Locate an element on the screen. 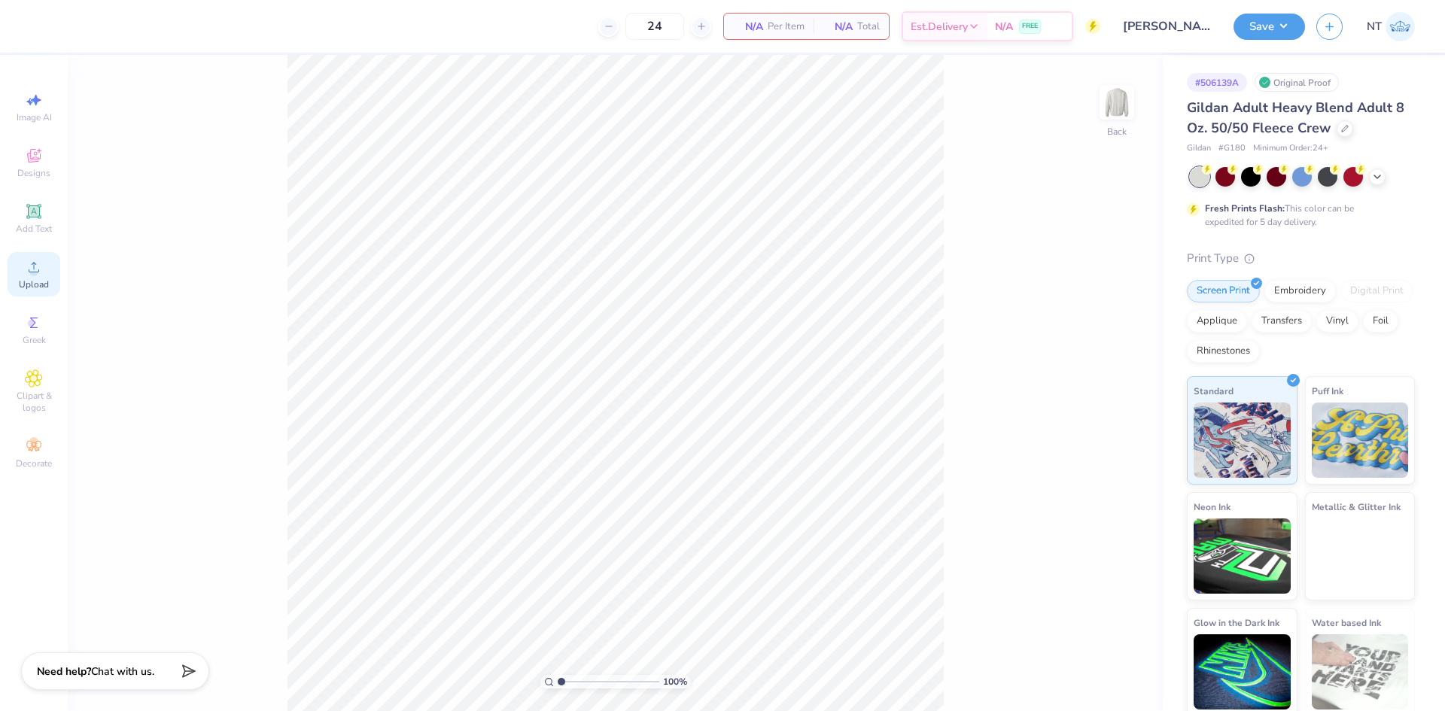 Image resolution: width=1445 pixels, height=711 pixels. img: Glow in the Dark Ink is located at coordinates (1242, 672).